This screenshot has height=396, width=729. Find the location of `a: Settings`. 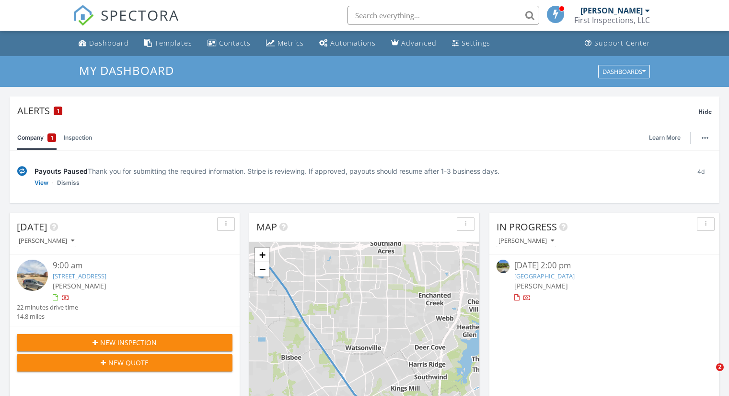

a: Settings is located at coordinates (471, 43).